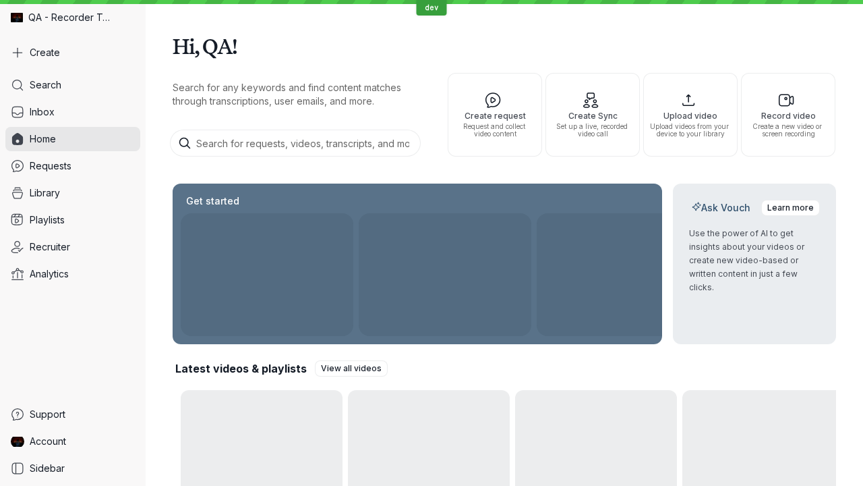 The width and height of the screenshot is (863, 486). Describe the element at coordinates (691, 115) in the screenshot. I see `button: Upload videoUpload videos from your device to your library` at that location.